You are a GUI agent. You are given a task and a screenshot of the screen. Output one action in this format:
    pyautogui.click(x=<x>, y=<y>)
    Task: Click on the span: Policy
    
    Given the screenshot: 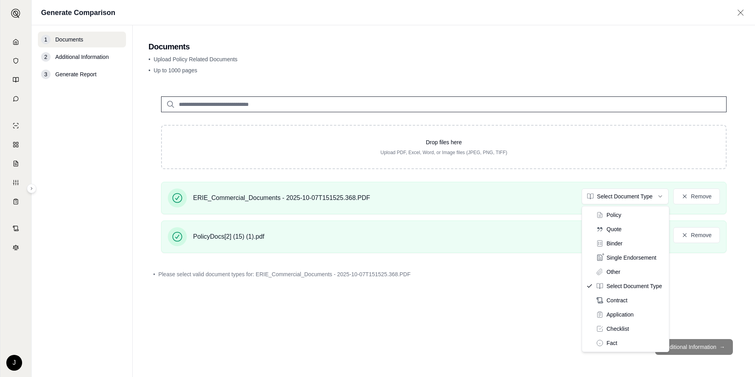 What is the action you would take?
    pyautogui.click(x=614, y=215)
    